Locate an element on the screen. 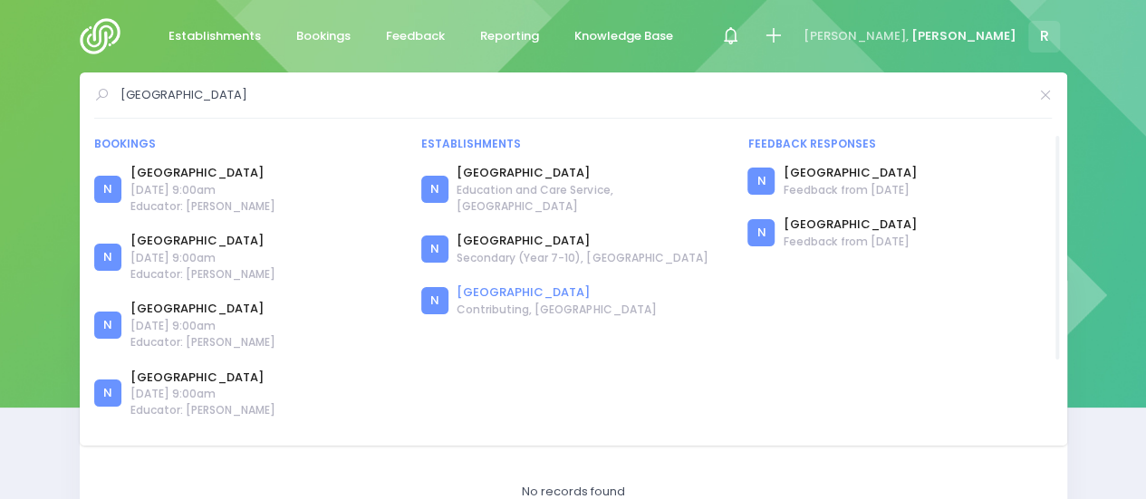 Image resolution: width=1146 pixels, height=499 pixels. div: Feedback responses is located at coordinates (900, 144).